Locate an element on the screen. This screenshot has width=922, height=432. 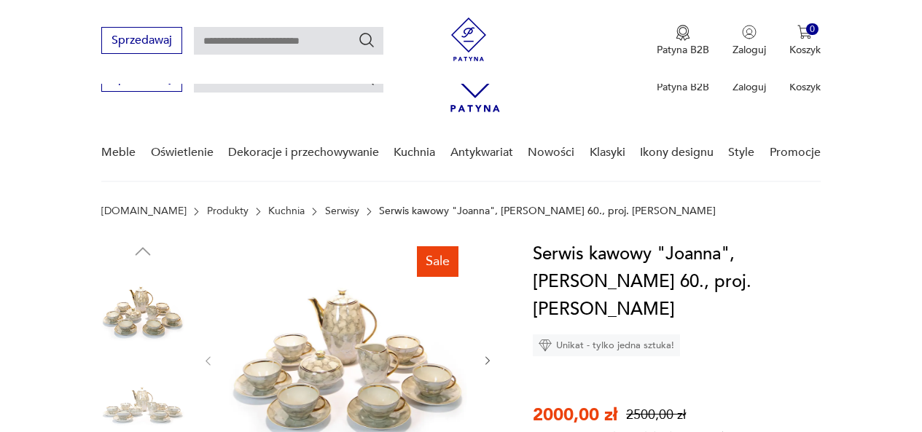
img: Ikonka użytkownika is located at coordinates (749, 32).